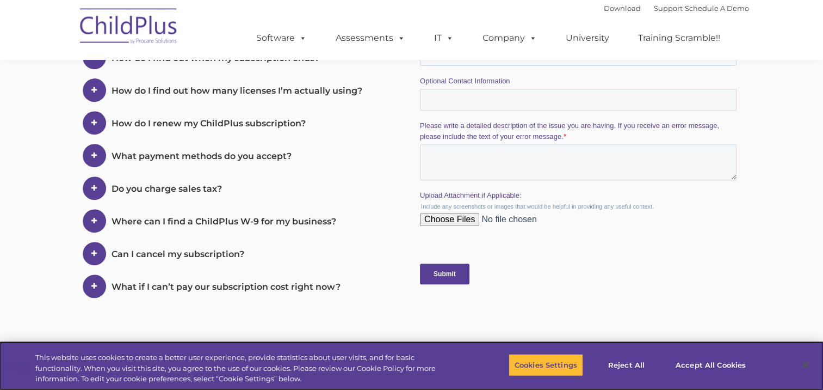  Describe the element at coordinates (626, 365) in the screenshot. I see `button: Reject All` at that location.